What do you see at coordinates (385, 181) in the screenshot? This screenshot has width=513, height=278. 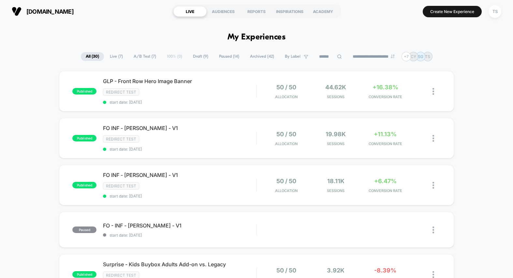 I see `span: +6.47%` at bounding box center [385, 181].